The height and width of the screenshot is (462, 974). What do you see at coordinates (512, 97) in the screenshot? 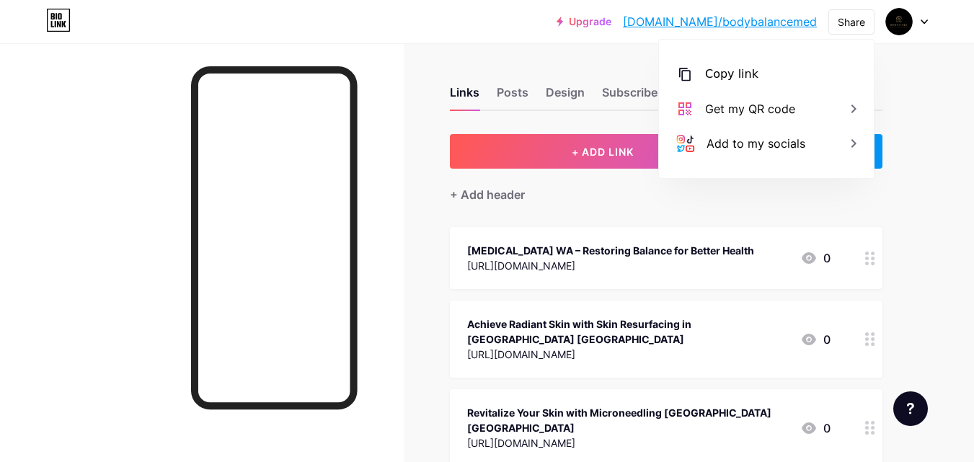
I see `div: Posts` at bounding box center [512, 97].